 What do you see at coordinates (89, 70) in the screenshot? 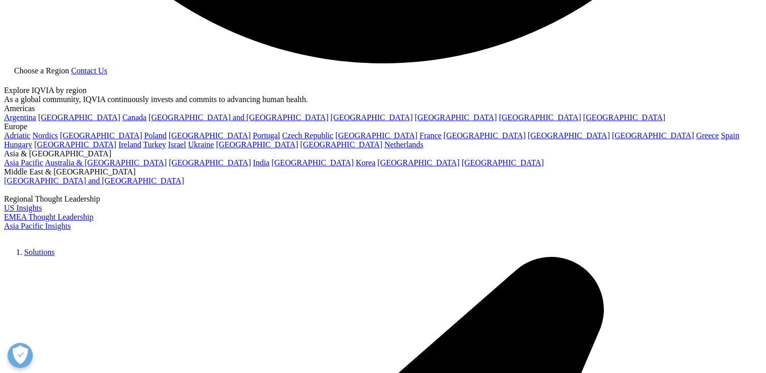
I see `a: Contact Us` at bounding box center [89, 70].